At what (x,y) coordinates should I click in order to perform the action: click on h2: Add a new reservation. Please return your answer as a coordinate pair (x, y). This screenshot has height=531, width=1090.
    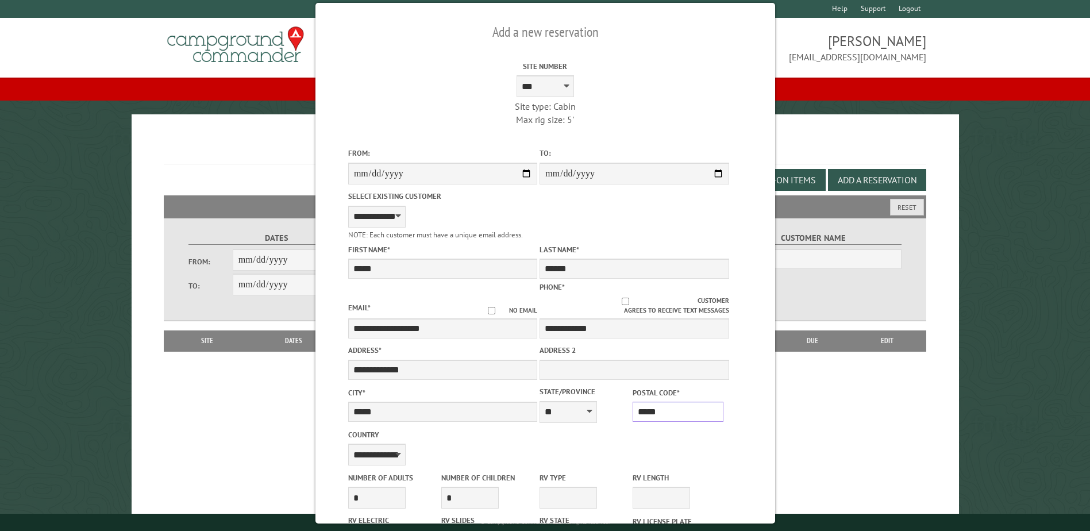
    Looking at the image, I should click on (545, 32).